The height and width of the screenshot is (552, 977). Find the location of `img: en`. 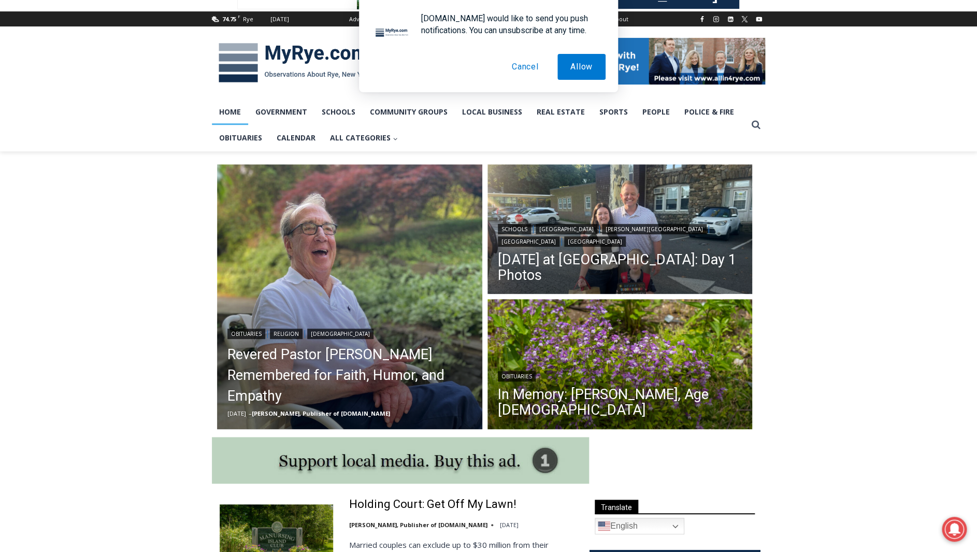

img: en is located at coordinates (604, 526).